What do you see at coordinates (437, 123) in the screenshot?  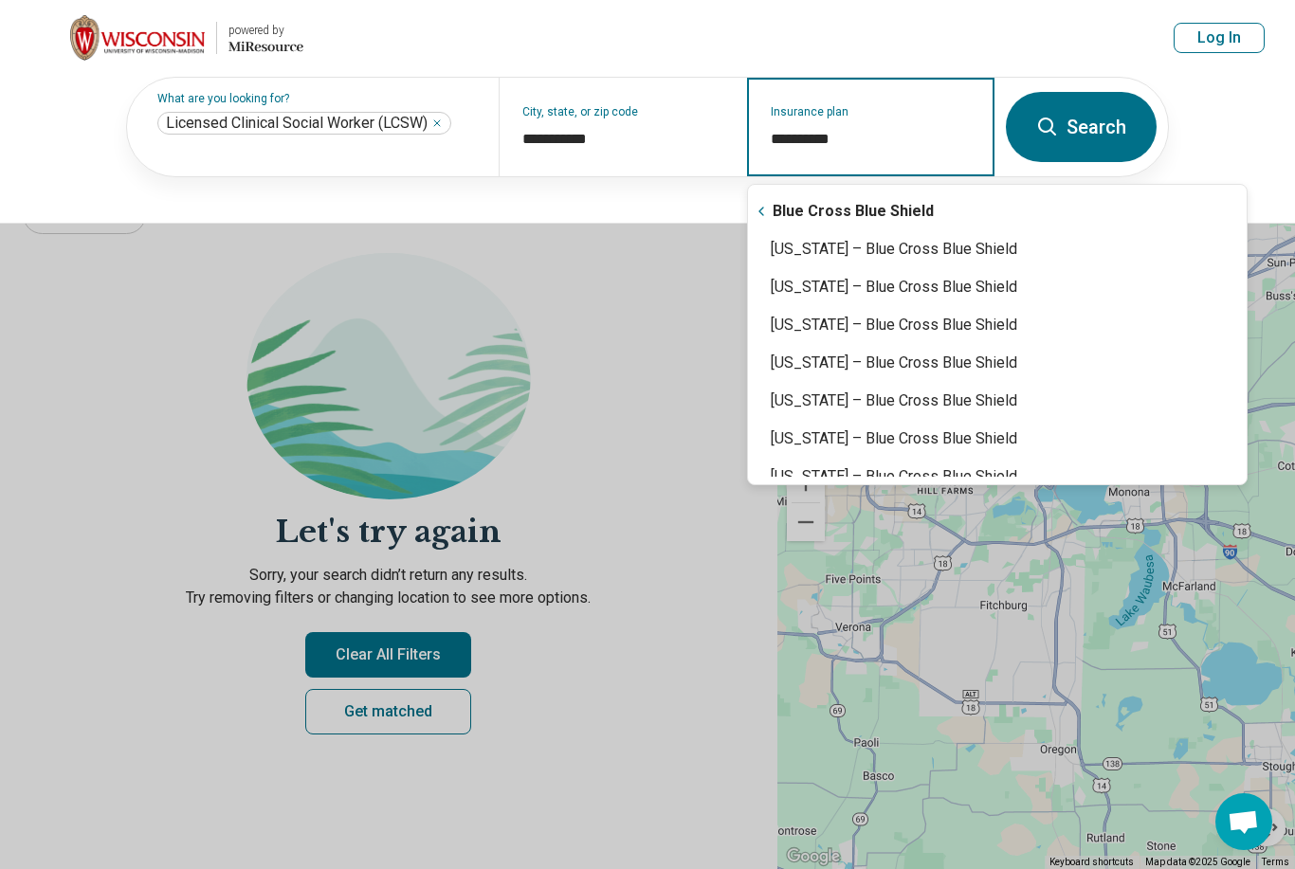 I see `button: Licensed Clinical Social Worker (LCSW)` at bounding box center [437, 123].